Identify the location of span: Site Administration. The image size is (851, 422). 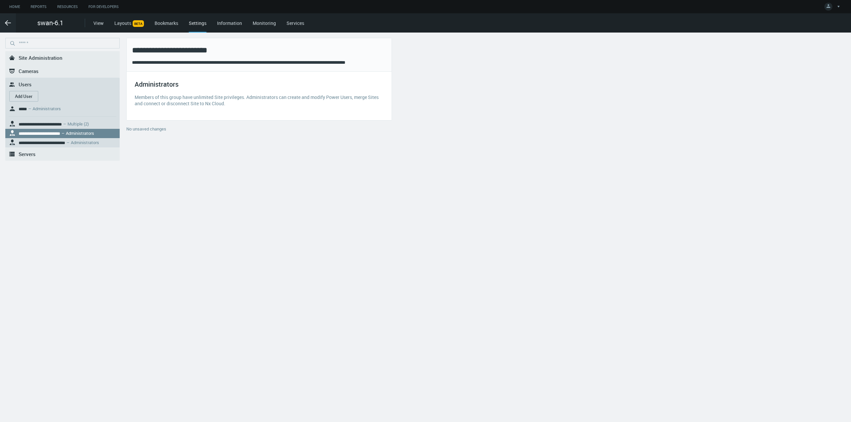
(41, 58).